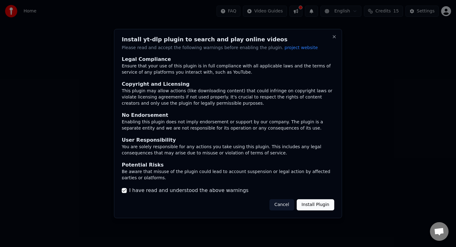  I want to click on h2: Install yt-dlp plugin to search and play online videos, so click(228, 39).